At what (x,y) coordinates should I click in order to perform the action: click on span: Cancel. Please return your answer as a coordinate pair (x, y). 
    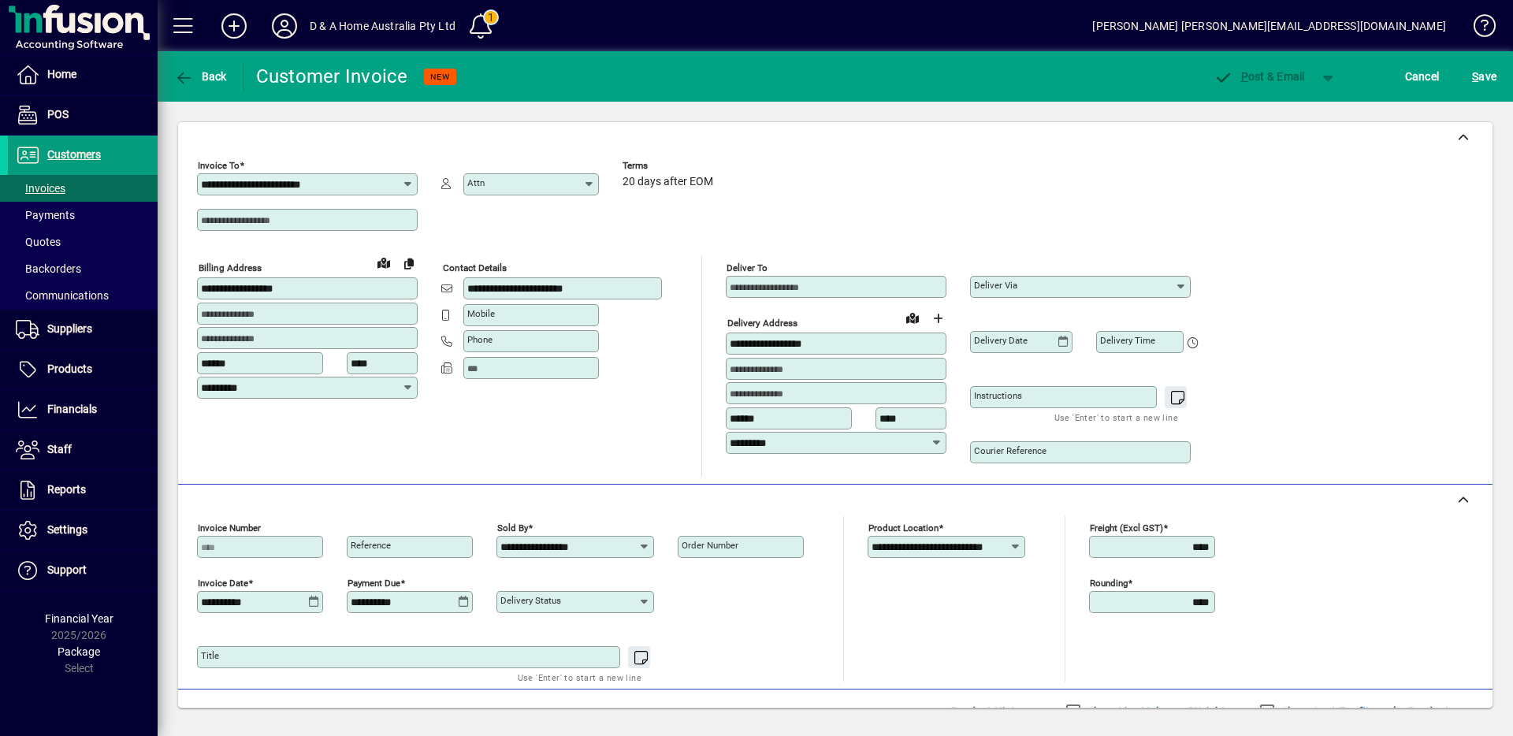
    Looking at the image, I should click on (1423, 76).